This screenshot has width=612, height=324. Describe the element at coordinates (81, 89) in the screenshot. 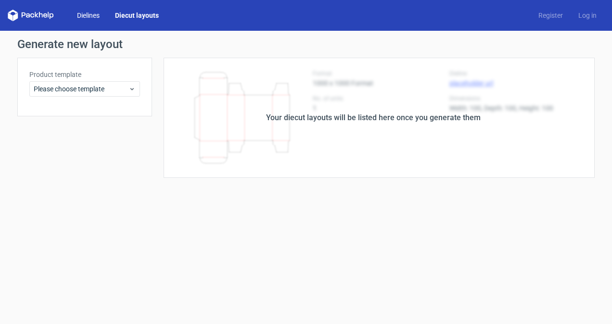

I see `span: Please choose template` at that location.